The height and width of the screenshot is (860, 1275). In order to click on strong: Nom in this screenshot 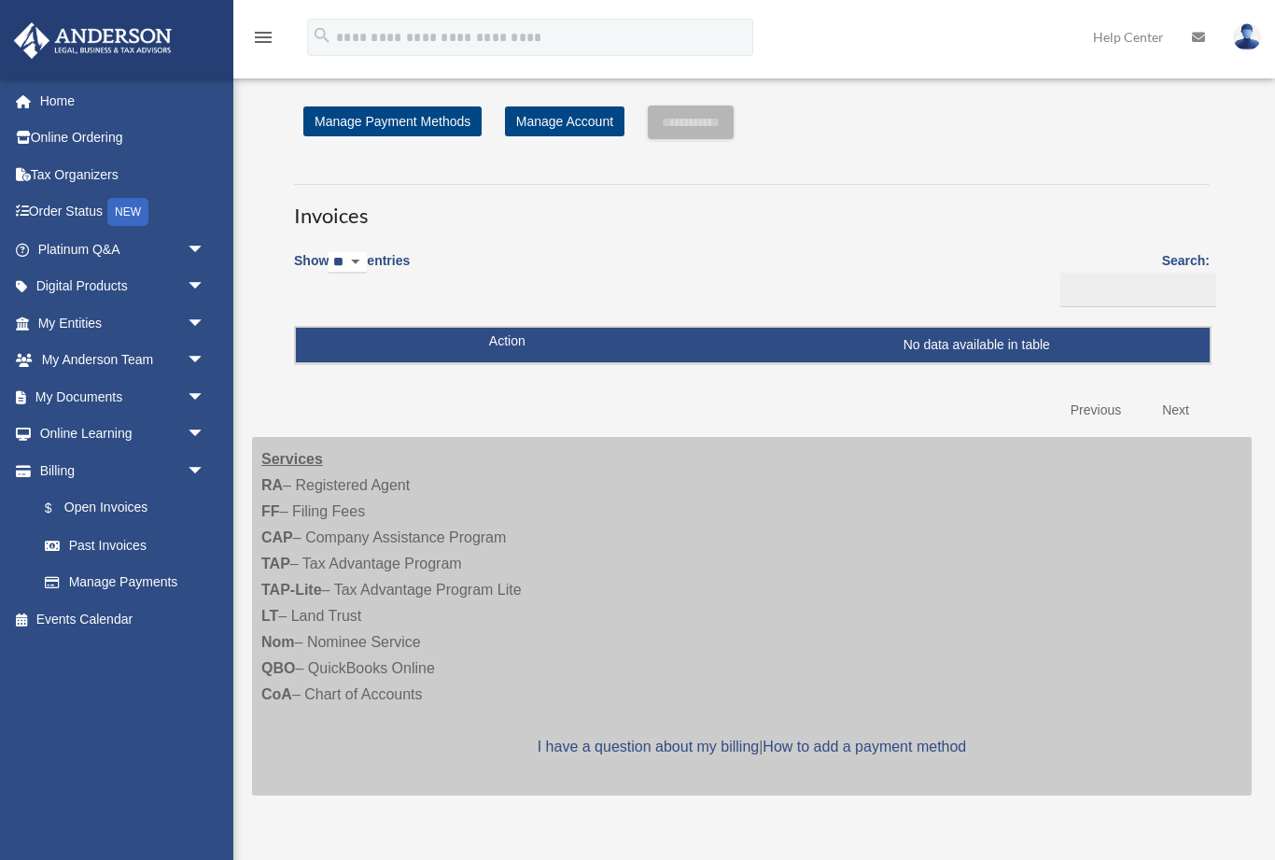, I will do `click(278, 641)`.